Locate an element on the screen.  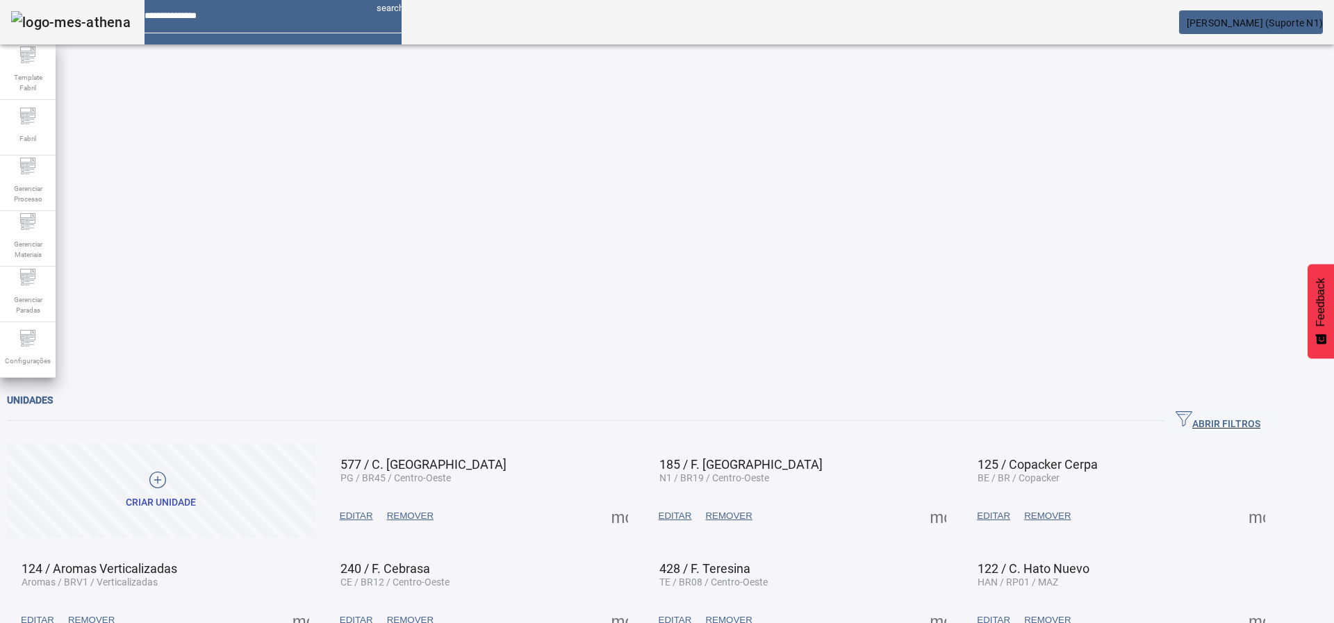
span: Gerenciar Materiais is located at coordinates (28, 249).